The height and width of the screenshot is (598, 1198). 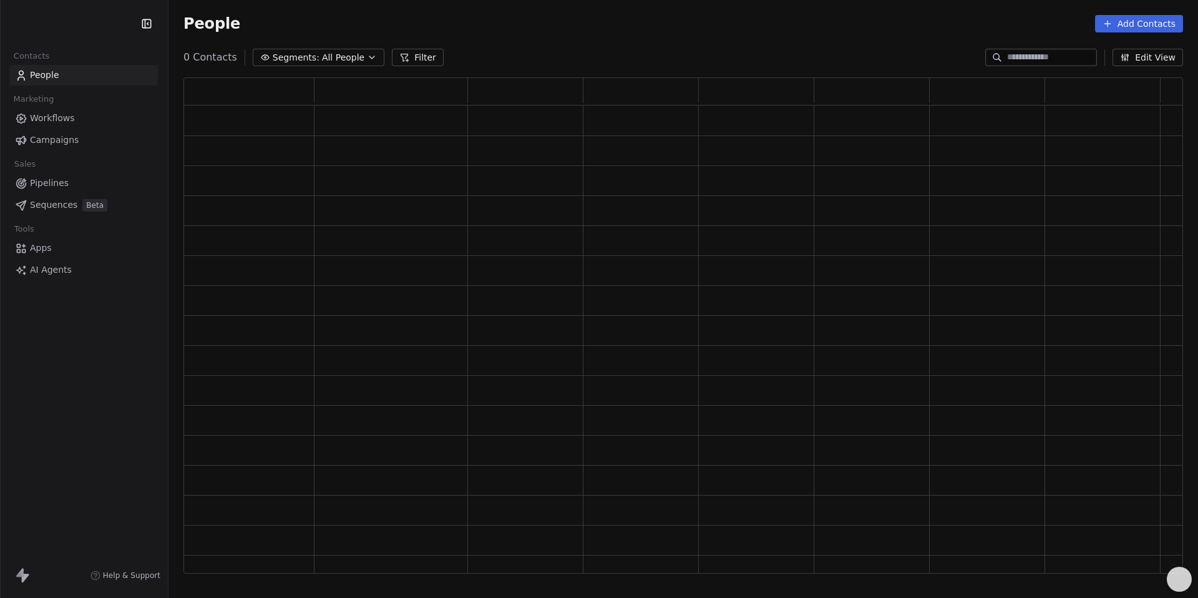 What do you see at coordinates (34, 99) in the screenshot?
I see `span: Marketing` at bounding box center [34, 99].